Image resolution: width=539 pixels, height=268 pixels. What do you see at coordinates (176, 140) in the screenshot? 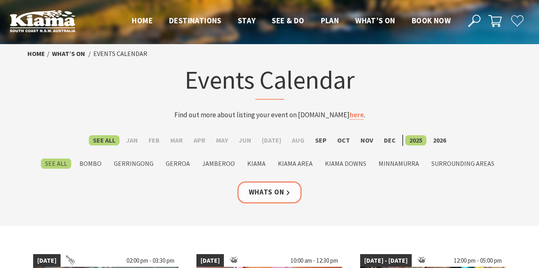
I see `label: Mar` at bounding box center [176, 140].